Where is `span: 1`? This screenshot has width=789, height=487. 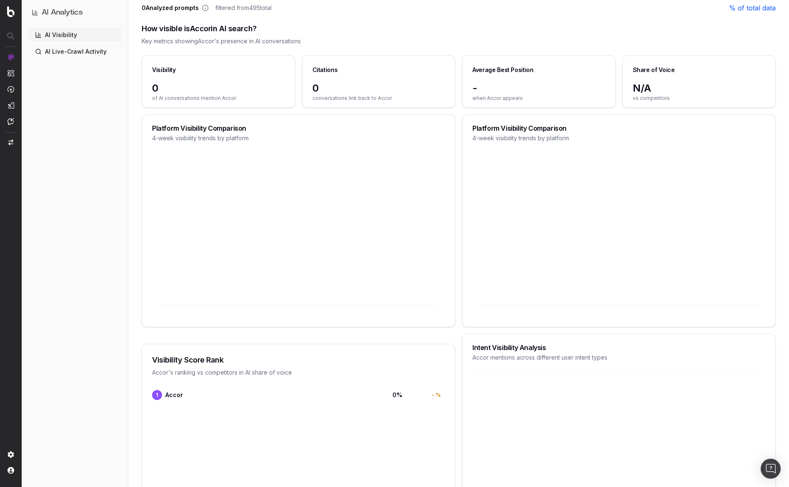 span: 1 is located at coordinates (157, 395).